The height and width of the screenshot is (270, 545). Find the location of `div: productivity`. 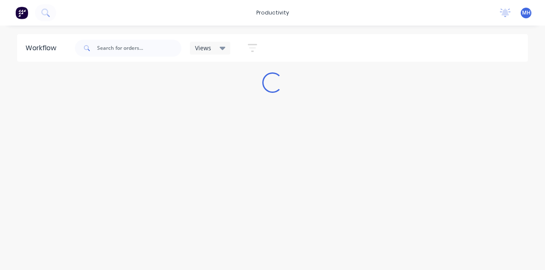

div: productivity is located at coordinates (273, 13).